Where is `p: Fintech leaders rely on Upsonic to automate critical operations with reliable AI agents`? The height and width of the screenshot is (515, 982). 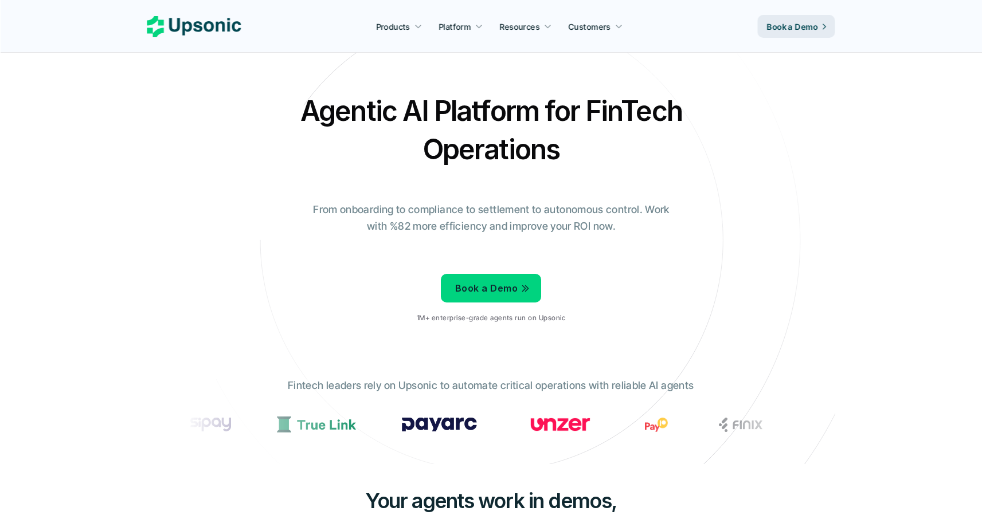
p: Fintech leaders rely on Upsonic to automate critical operations with reliable AI agents is located at coordinates (490, 386).